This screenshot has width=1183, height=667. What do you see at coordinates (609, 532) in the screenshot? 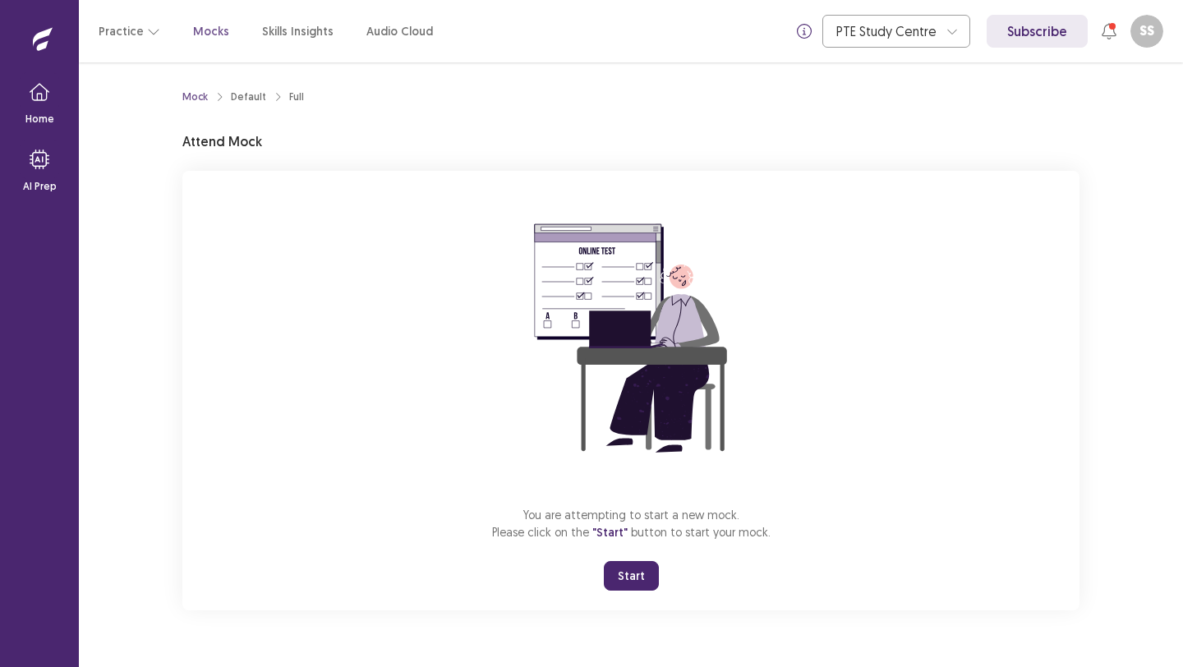
I see `span: "Start"` at bounding box center [609, 532].